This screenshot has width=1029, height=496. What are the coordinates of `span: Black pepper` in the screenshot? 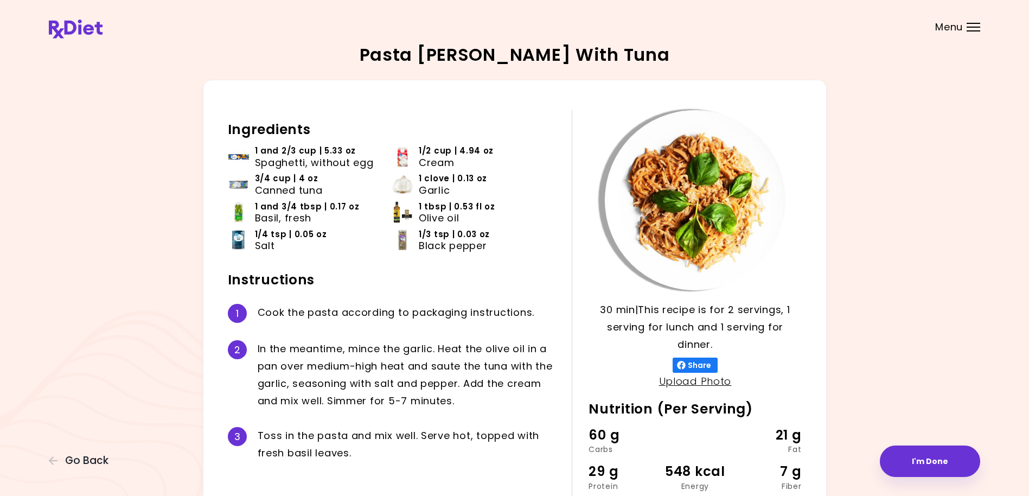 It's located at (453, 246).